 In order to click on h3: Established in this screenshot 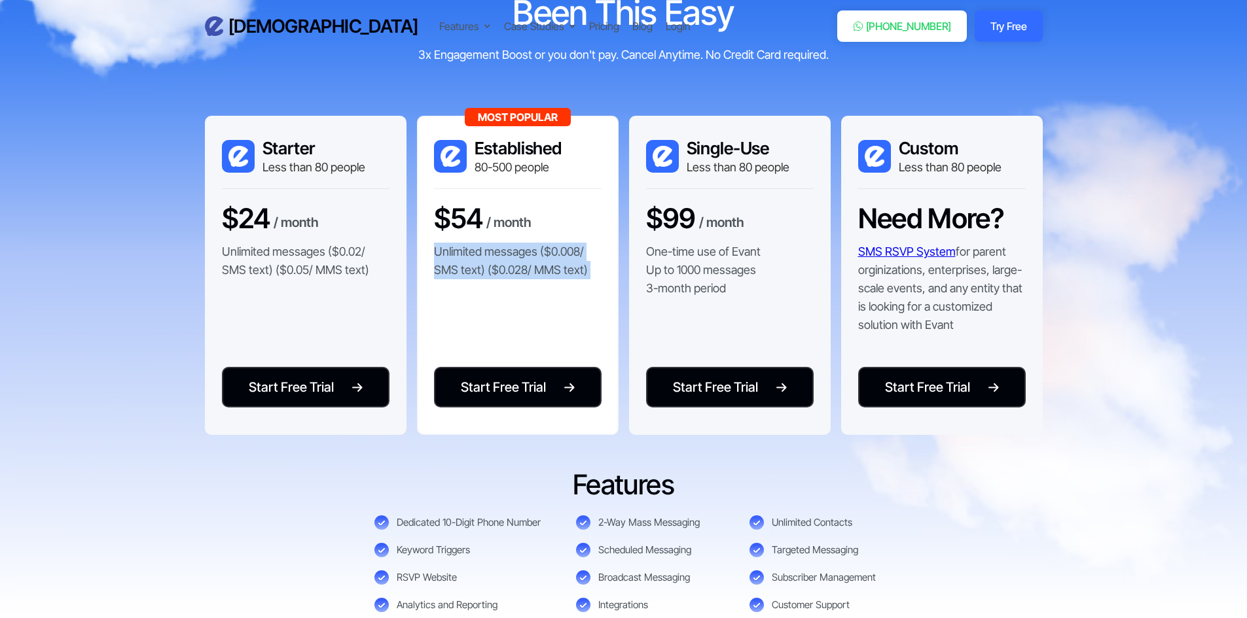, I will do `click(518, 149)`.